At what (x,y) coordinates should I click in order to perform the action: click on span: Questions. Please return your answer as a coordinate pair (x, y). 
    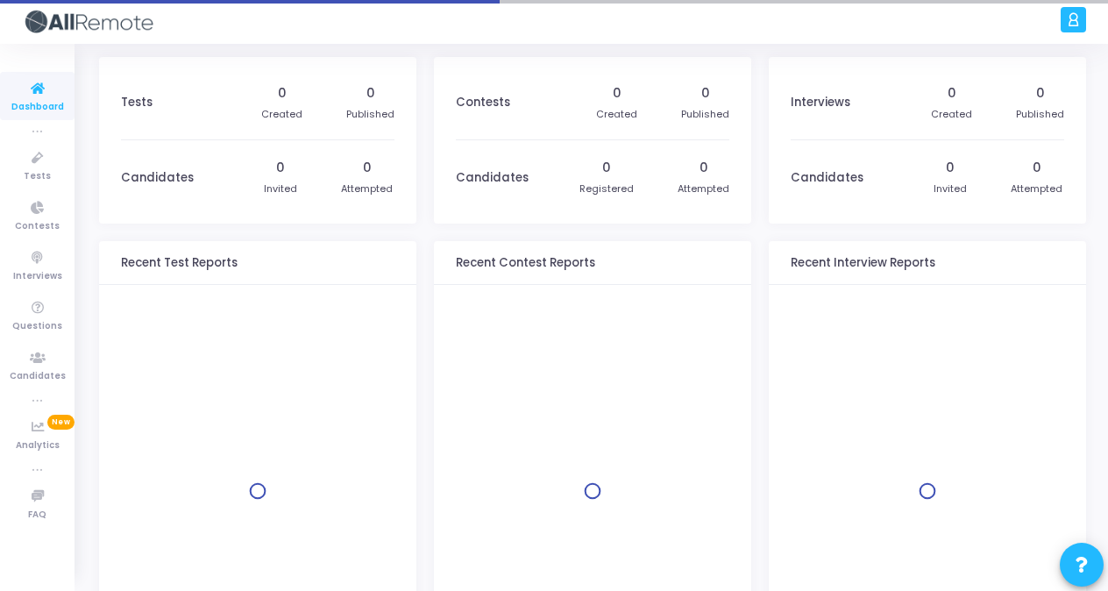
    Looking at the image, I should click on (37, 326).